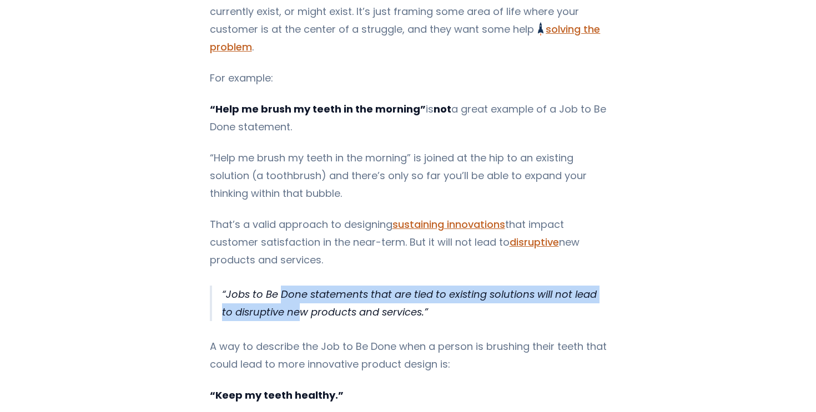 This screenshot has width=816, height=412. Describe the element at coordinates (408, 243) in the screenshot. I see `p: That’s a valid approach to designing that impact customer satisfaction in the near-term. But it w...` at that location.